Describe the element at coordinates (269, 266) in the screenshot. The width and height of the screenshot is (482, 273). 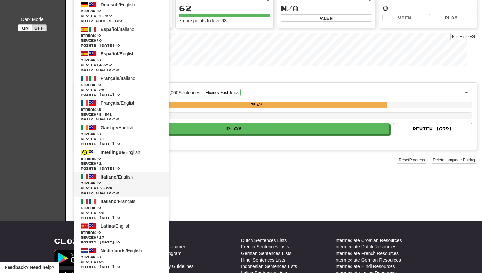
I see `a: Indonesian Sentences Lists` at that location.